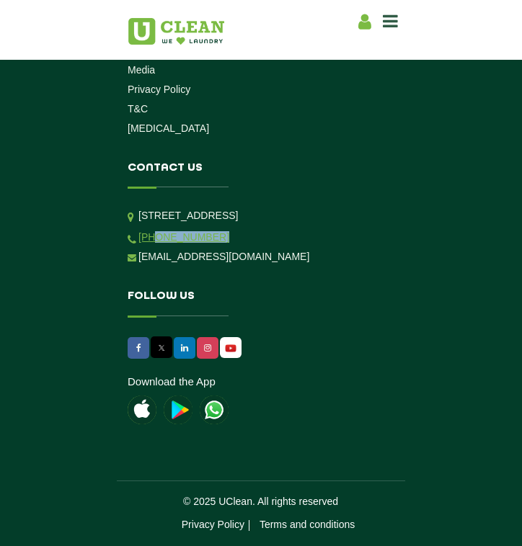  Describe the element at coordinates (138, 109) in the screenshot. I see `a: T&C` at that location.